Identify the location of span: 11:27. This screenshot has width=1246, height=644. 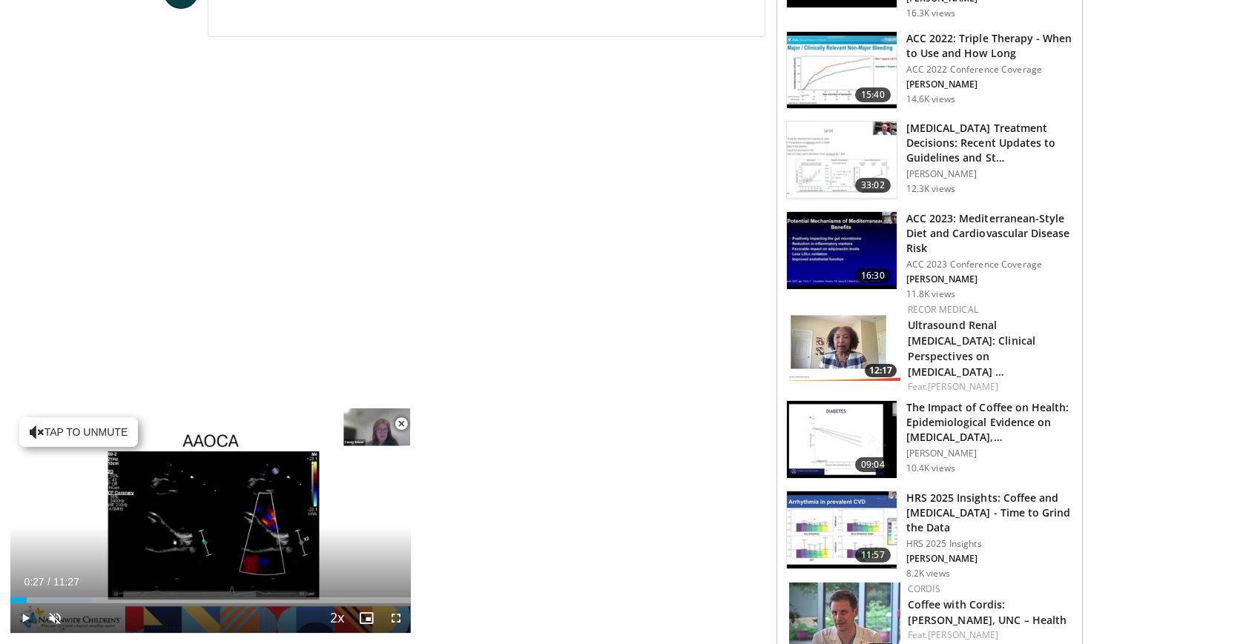
(66, 582).